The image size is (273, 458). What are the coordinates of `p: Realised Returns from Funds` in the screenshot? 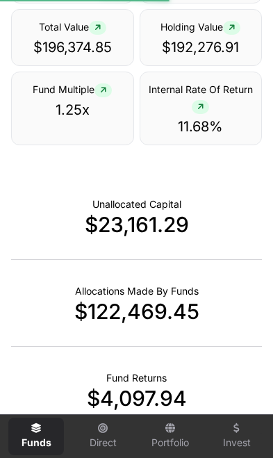 It's located at (136, 378).